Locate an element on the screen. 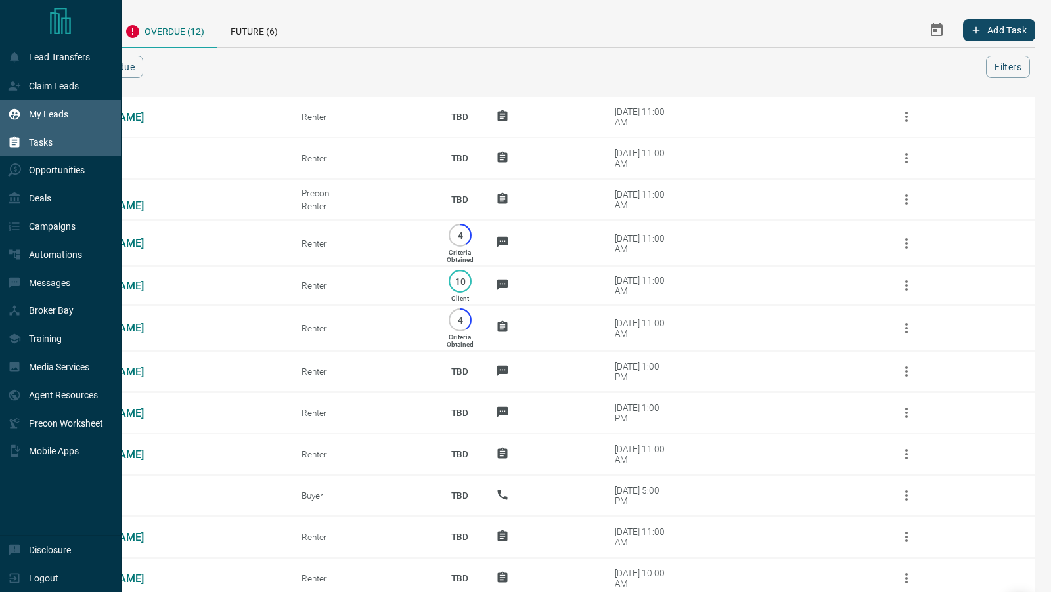 The width and height of the screenshot is (1051, 592). button: Filters is located at coordinates (1007, 67).